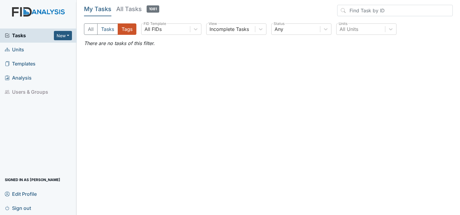 The image size is (460, 215). What do you see at coordinates (97, 9) in the screenshot?
I see `h5: My Tasks` at bounding box center [97, 9].